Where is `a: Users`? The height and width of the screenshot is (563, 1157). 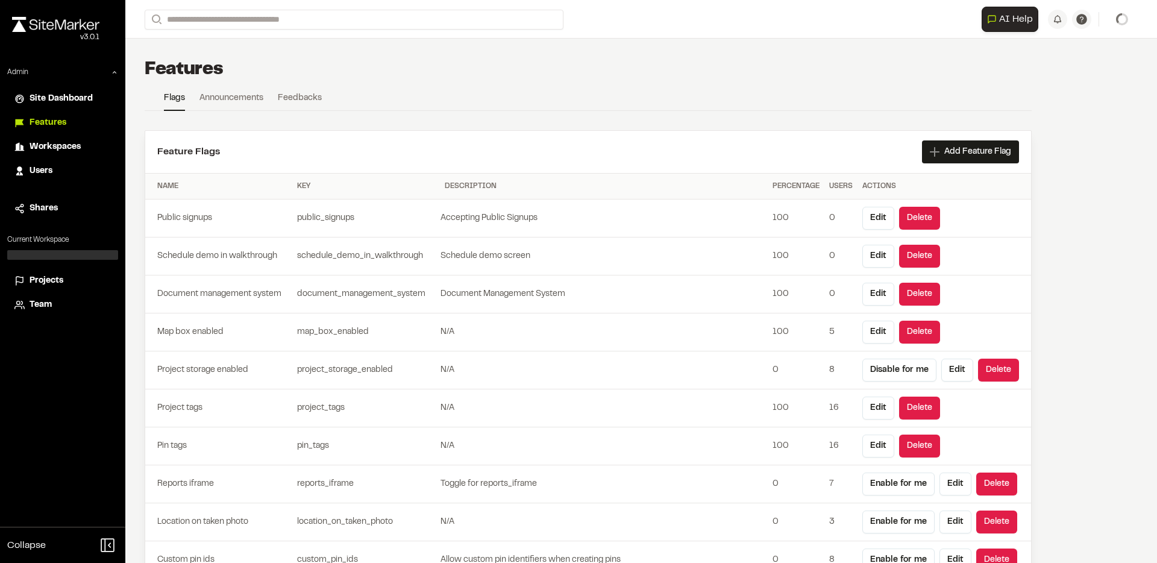
a: Users is located at coordinates (63, 171).